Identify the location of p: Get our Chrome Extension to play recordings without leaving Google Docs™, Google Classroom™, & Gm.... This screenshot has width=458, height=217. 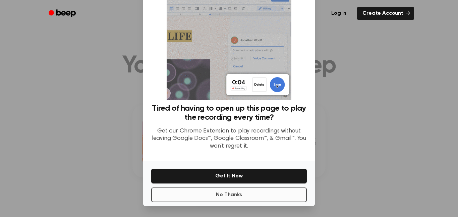
(229, 139).